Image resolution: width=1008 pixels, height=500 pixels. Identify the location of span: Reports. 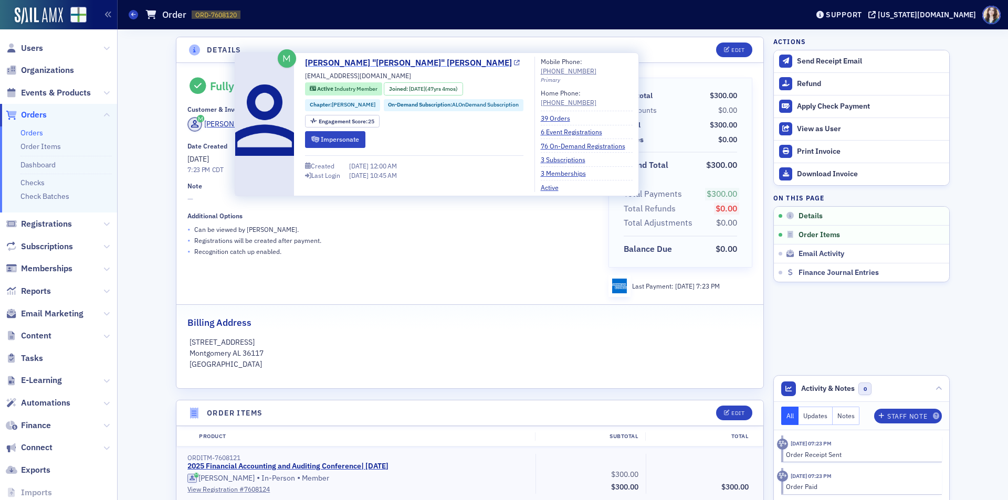
(36, 291).